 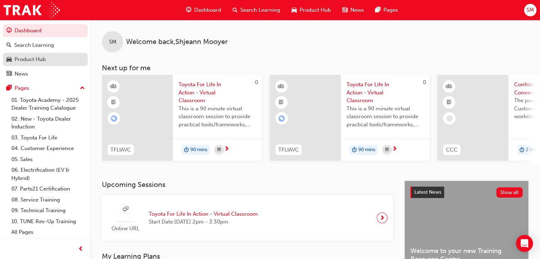 What do you see at coordinates (357, 10) in the screenshot?
I see `span: News` at bounding box center [357, 10].